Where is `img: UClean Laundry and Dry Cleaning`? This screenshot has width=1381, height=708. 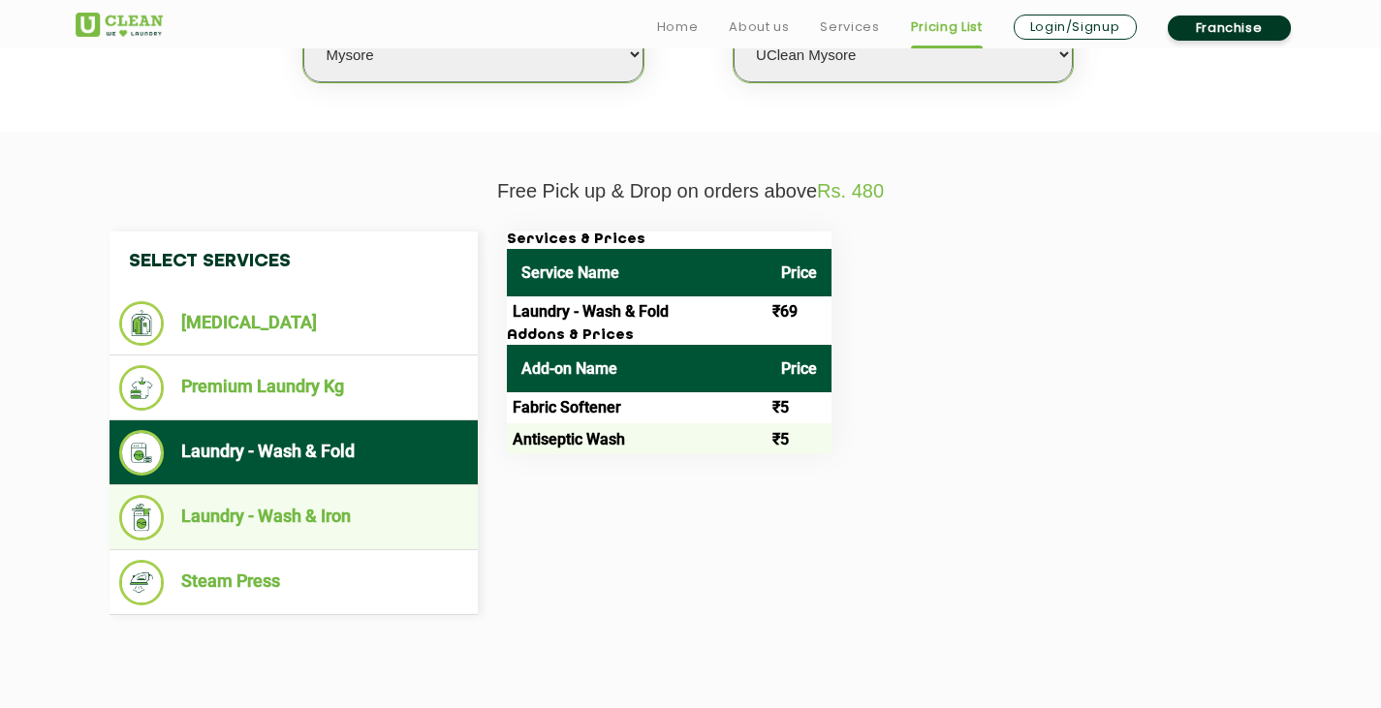 img: UClean Laundry and Dry Cleaning is located at coordinates (119, 24).